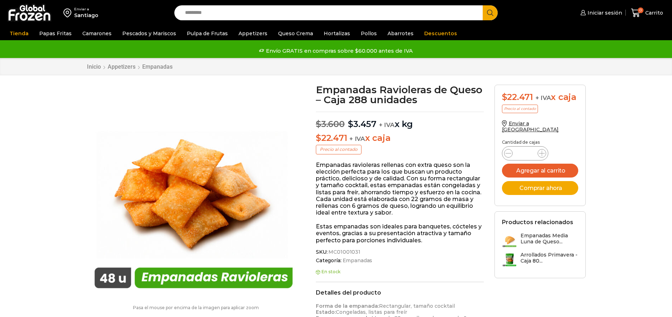  Describe the element at coordinates (295, 33) in the screenshot. I see `a: Queso Crema` at that location.